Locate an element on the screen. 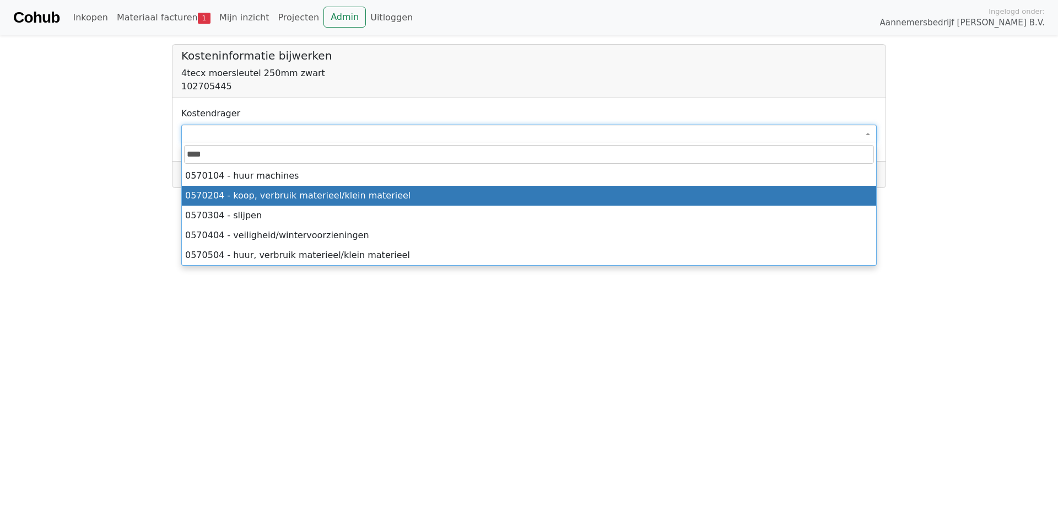  div: 102705445 is located at coordinates (529, 86).